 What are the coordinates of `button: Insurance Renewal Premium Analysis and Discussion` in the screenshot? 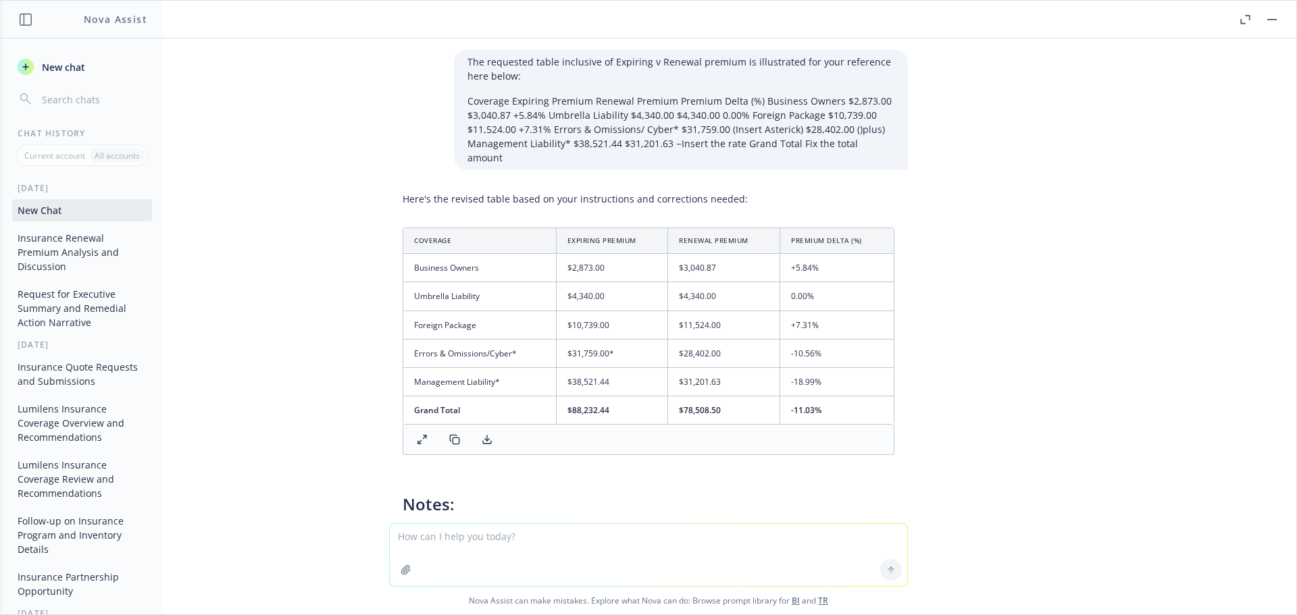 It's located at (82, 252).